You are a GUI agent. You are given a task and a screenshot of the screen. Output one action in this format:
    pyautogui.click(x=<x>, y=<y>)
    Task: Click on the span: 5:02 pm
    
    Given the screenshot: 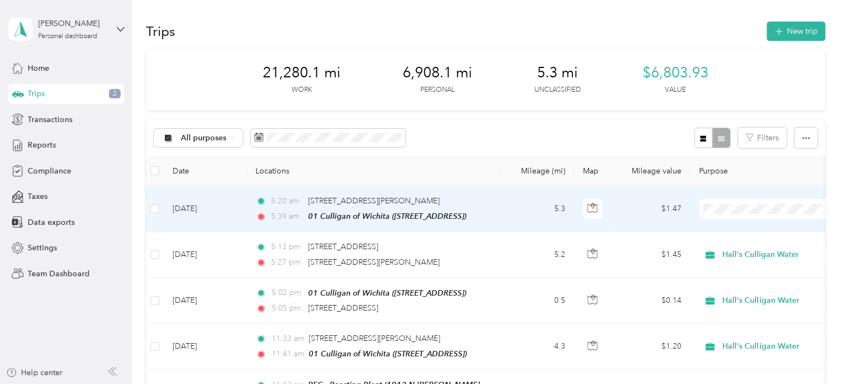 What is the action you would take?
    pyautogui.click(x=286, y=293)
    